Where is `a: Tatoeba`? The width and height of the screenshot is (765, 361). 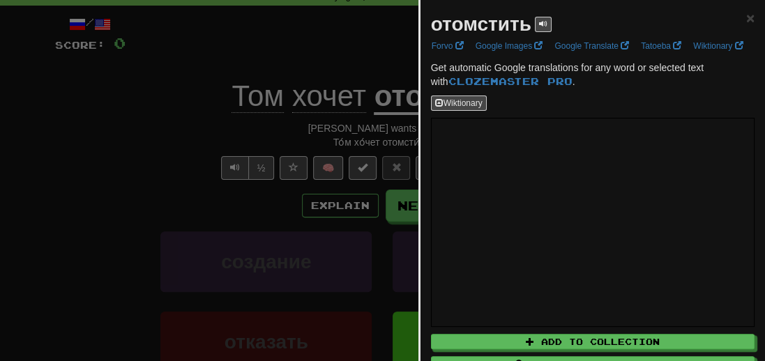
a: Tatoeba is located at coordinates (661, 46).